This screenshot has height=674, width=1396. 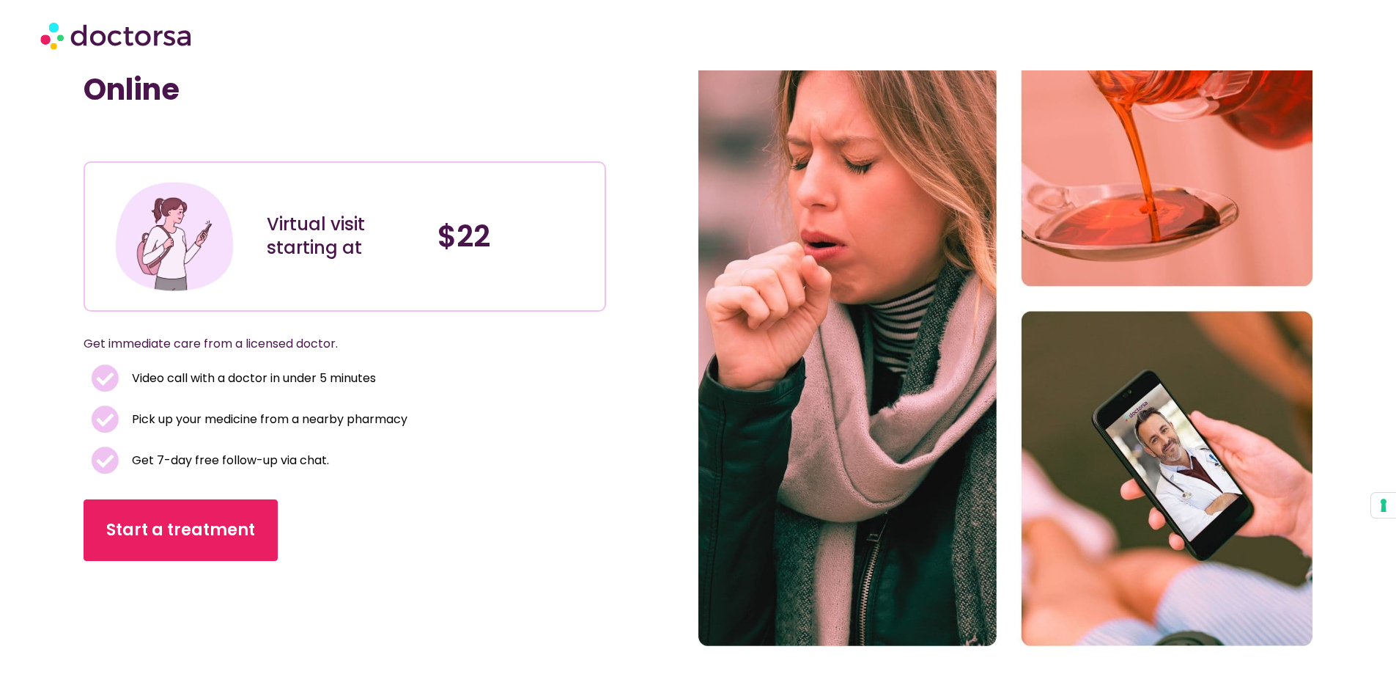 What do you see at coordinates (180, 530) in the screenshot?
I see `a: Start a treatment` at bounding box center [180, 530].